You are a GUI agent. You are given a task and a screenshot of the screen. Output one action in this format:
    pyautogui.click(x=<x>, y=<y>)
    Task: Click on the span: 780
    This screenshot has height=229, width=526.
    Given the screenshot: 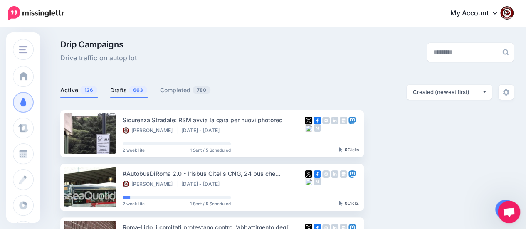 What is the action you would take?
    pyautogui.click(x=201, y=90)
    